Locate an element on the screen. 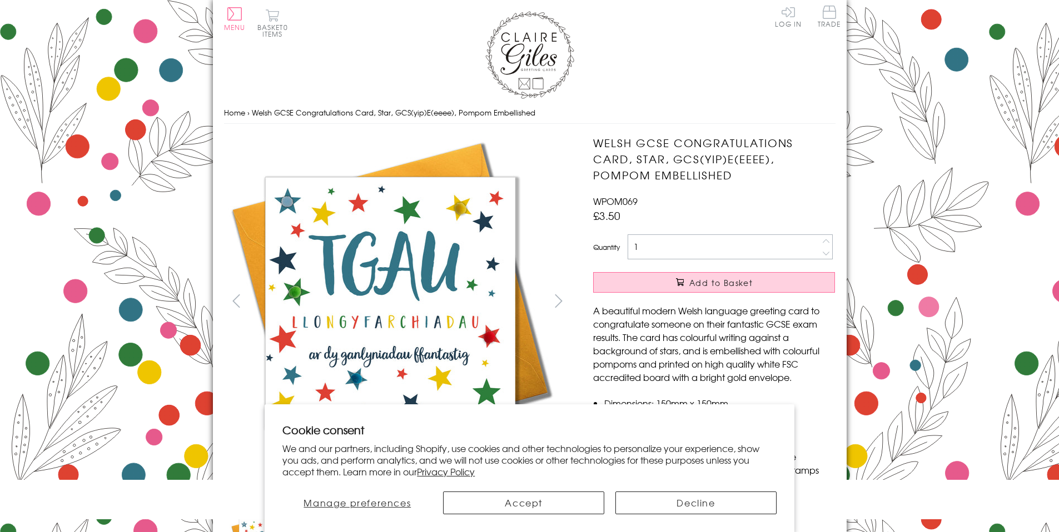 This screenshot has height=532, width=1059. span: Manage preferences is located at coordinates (357, 503).